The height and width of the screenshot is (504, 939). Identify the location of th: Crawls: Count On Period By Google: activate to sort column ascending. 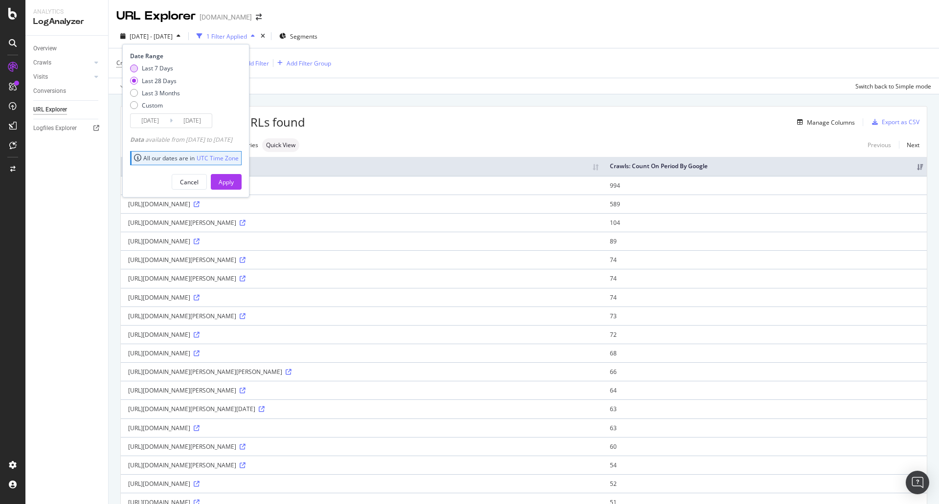
(765, 166).